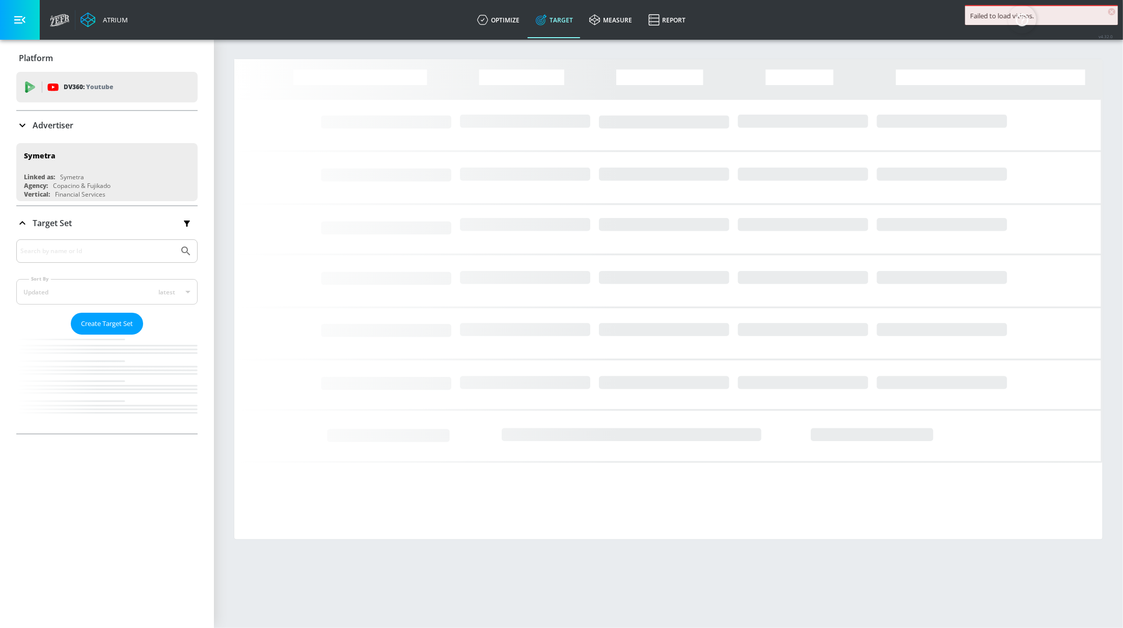  I want to click on a: Report, so click(667, 20).